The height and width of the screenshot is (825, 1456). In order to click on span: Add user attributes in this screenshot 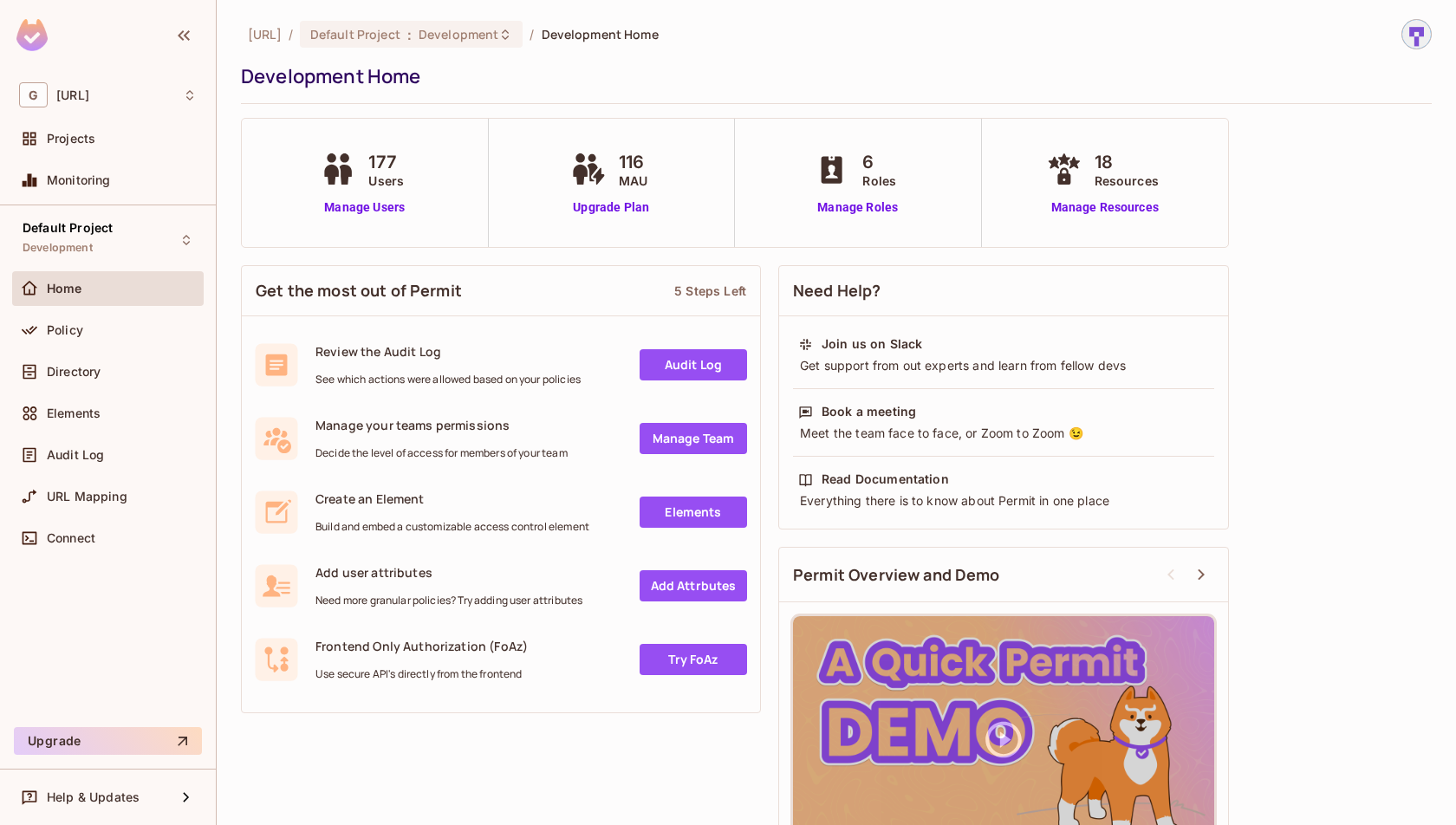, I will do `click(449, 572)`.